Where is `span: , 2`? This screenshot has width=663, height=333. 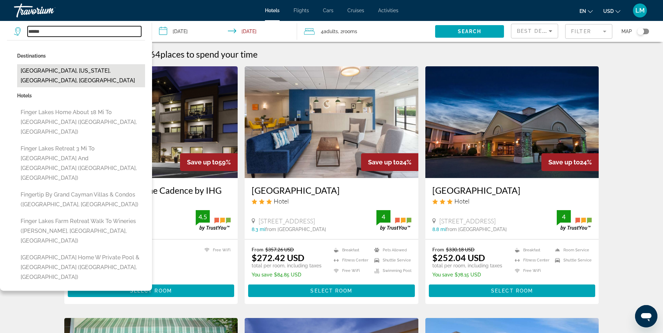 span: , 2 is located at coordinates (347, 31).